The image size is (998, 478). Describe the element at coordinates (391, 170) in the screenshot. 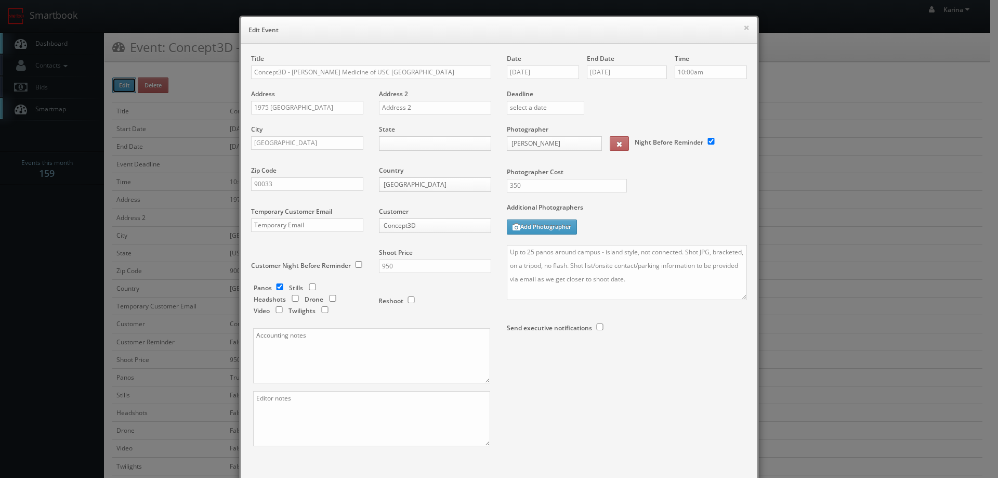

I see `label: Country` at that location.